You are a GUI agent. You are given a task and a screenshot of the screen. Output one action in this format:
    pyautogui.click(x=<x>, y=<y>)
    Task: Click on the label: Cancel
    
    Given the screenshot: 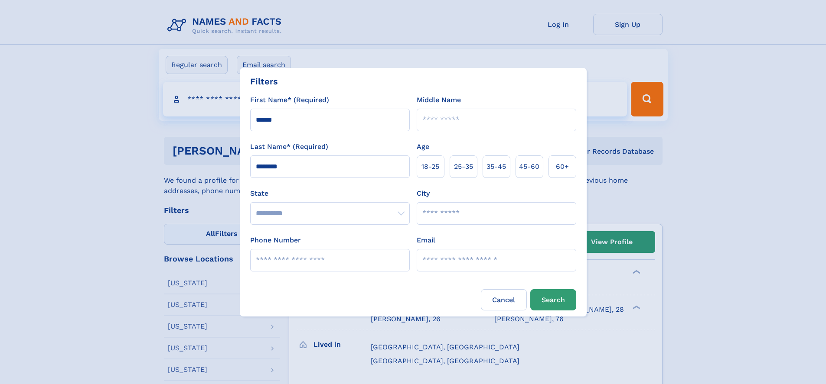 What is the action you would take?
    pyautogui.click(x=504, y=300)
    